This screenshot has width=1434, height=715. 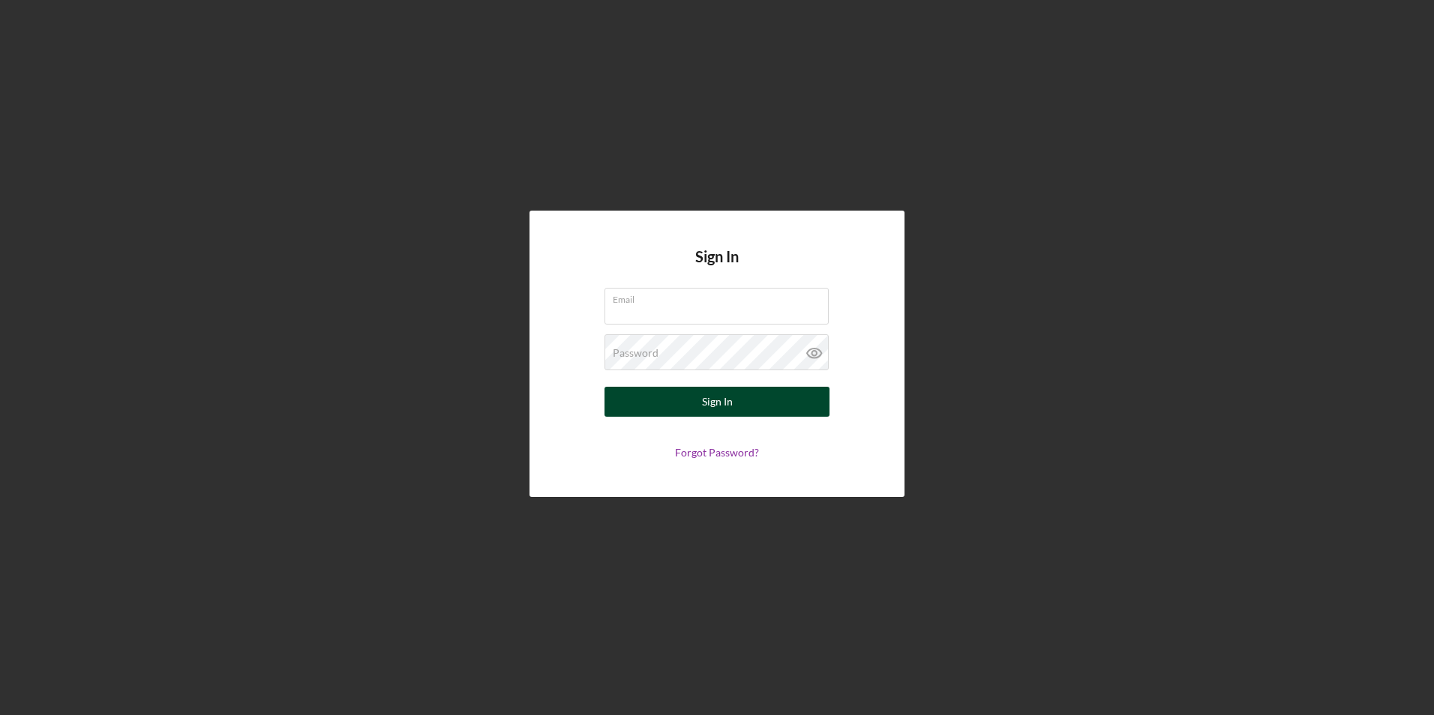 What do you see at coordinates (721, 297) in the screenshot?
I see `label: Email` at bounding box center [721, 297].